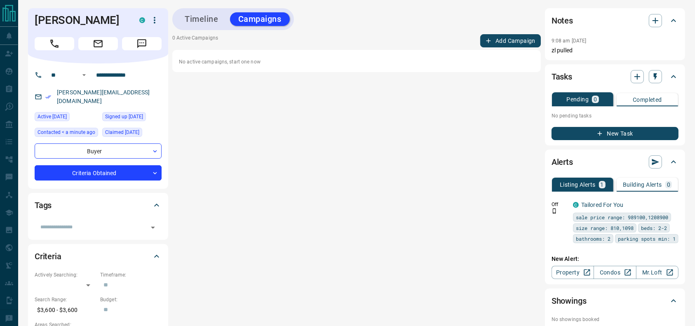 The height and width of the screenshot is (326, 695). Describe the element at coordinates (555, 211) in the screenshot. I see `svg: Push Notification Only` at that location.